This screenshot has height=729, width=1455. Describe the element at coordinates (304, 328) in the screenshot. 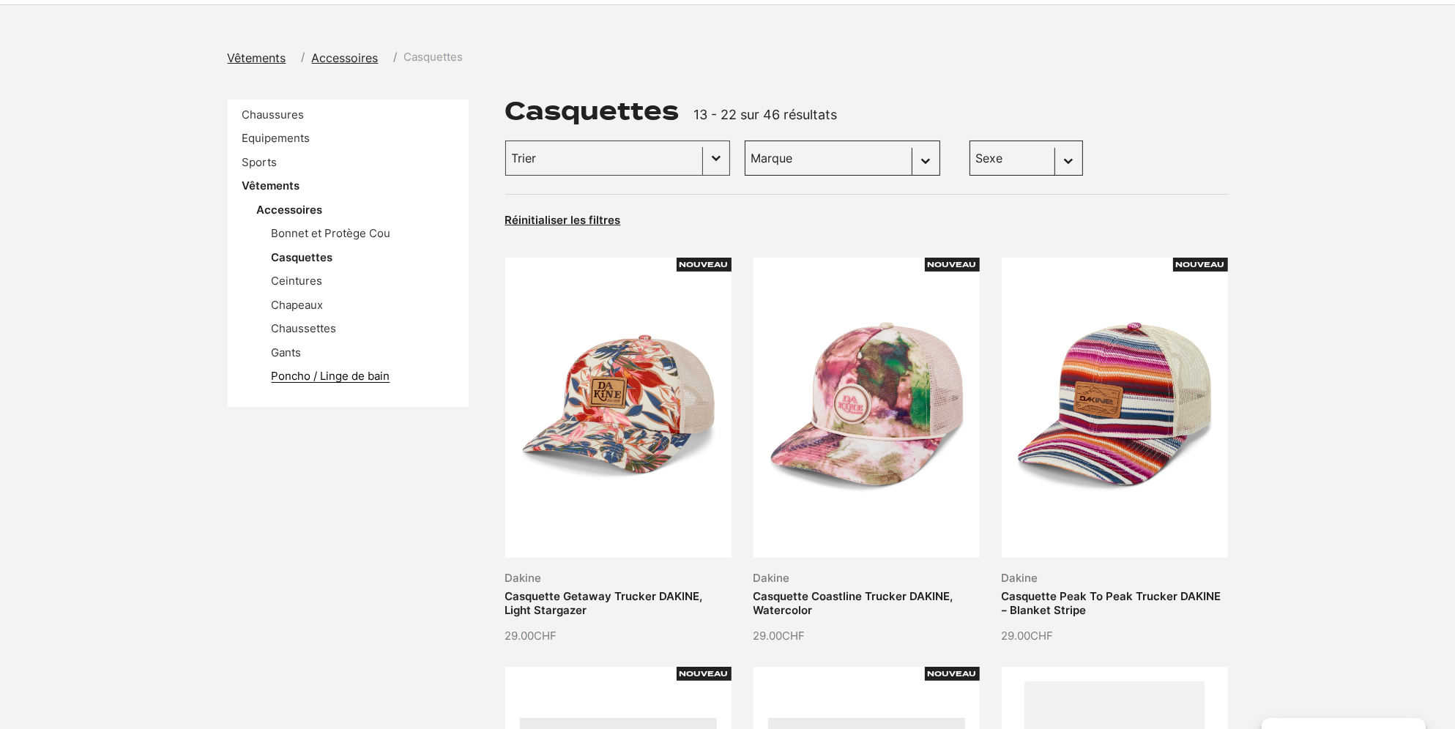

I see `a: Chaussettes` at that location.